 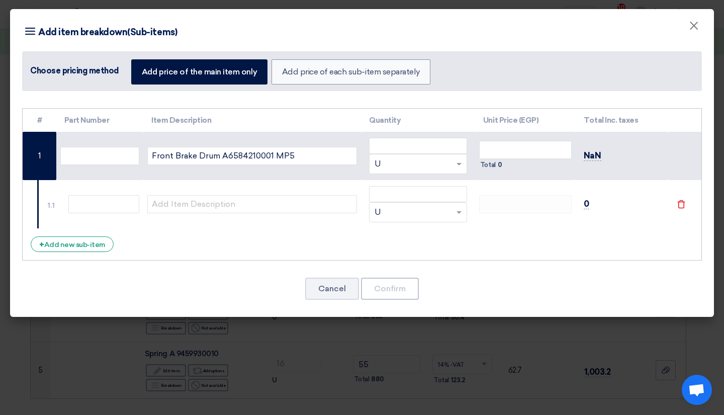 What do you see at coordinates (51, 205) in the screenshot?
I see `div: 1.1` at bounding box center [51, 205].